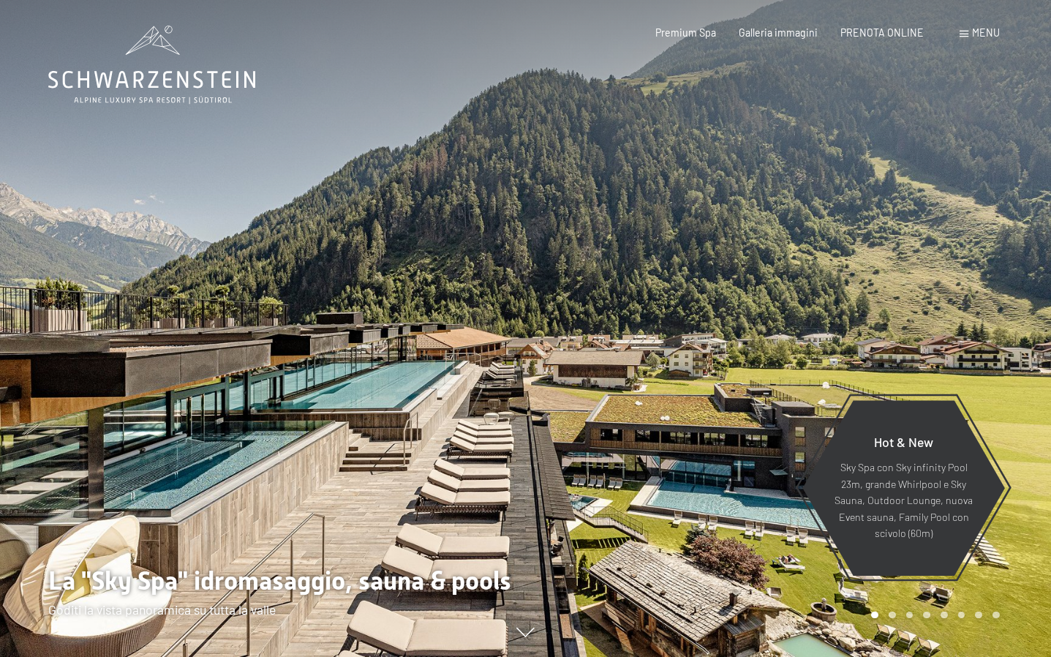 This screenshot has width=1051, height=657. What do you see at coordinates (904, 500) in the screenshot?
I see `p: Sky Spa con Sky infinity Pool 23m, grande Whirlpool e Sky Sauna, Outdoor Lounge, nuova Event saun...` at bounding box center [904, 500].